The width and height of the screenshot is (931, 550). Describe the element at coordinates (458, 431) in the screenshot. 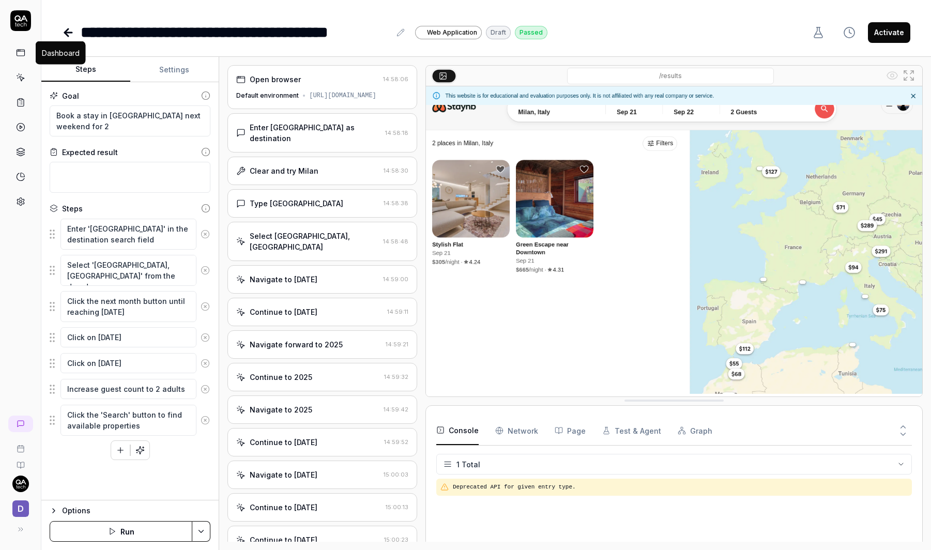

I see `button: Console` at that location.